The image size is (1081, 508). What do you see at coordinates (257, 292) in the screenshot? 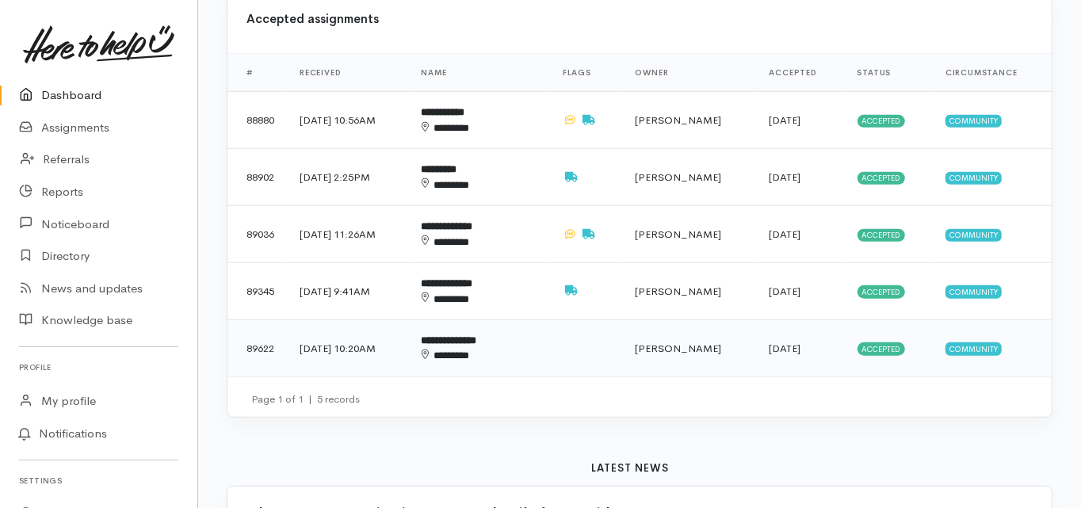
I see `td: 89345` at bounding box center [257, 292].